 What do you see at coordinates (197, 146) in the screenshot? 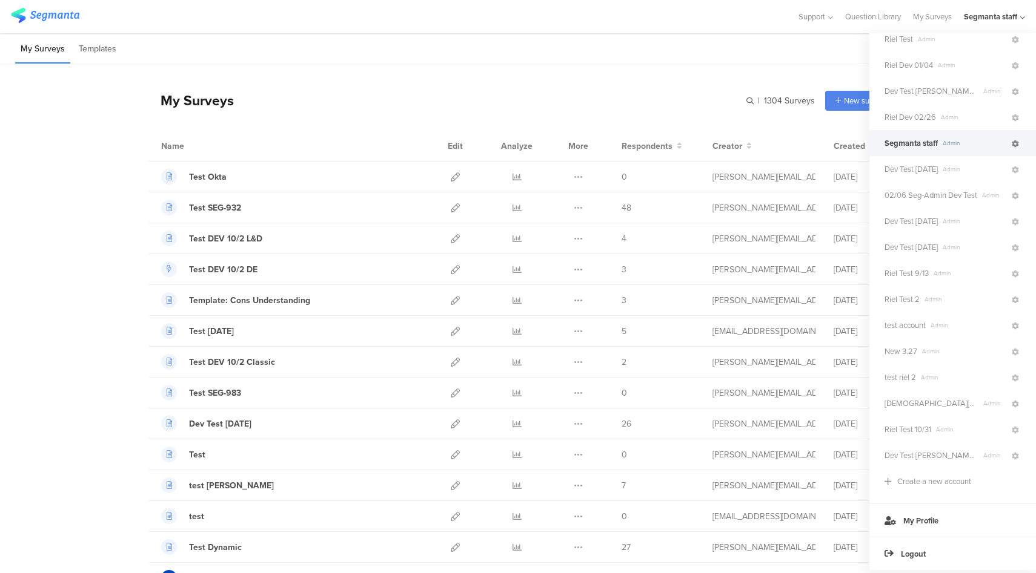
I see `div: Name` at bounding box center [197, 146].